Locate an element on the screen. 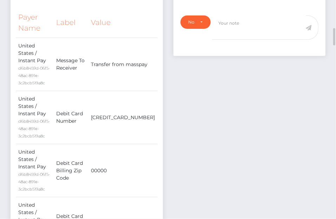  div: Note Type is located at coordinates (192, 22).